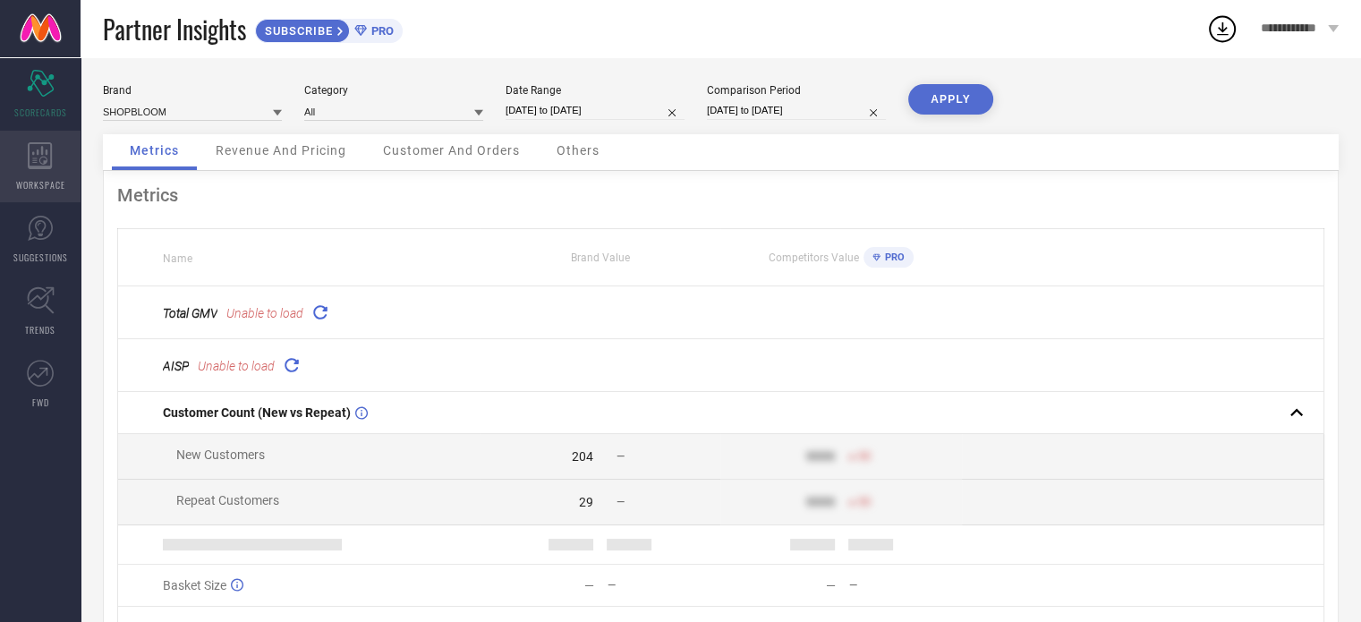 The width and height of the screenshot is (1361, 622). I want to click on span: TRENDS, so click(40, 329).